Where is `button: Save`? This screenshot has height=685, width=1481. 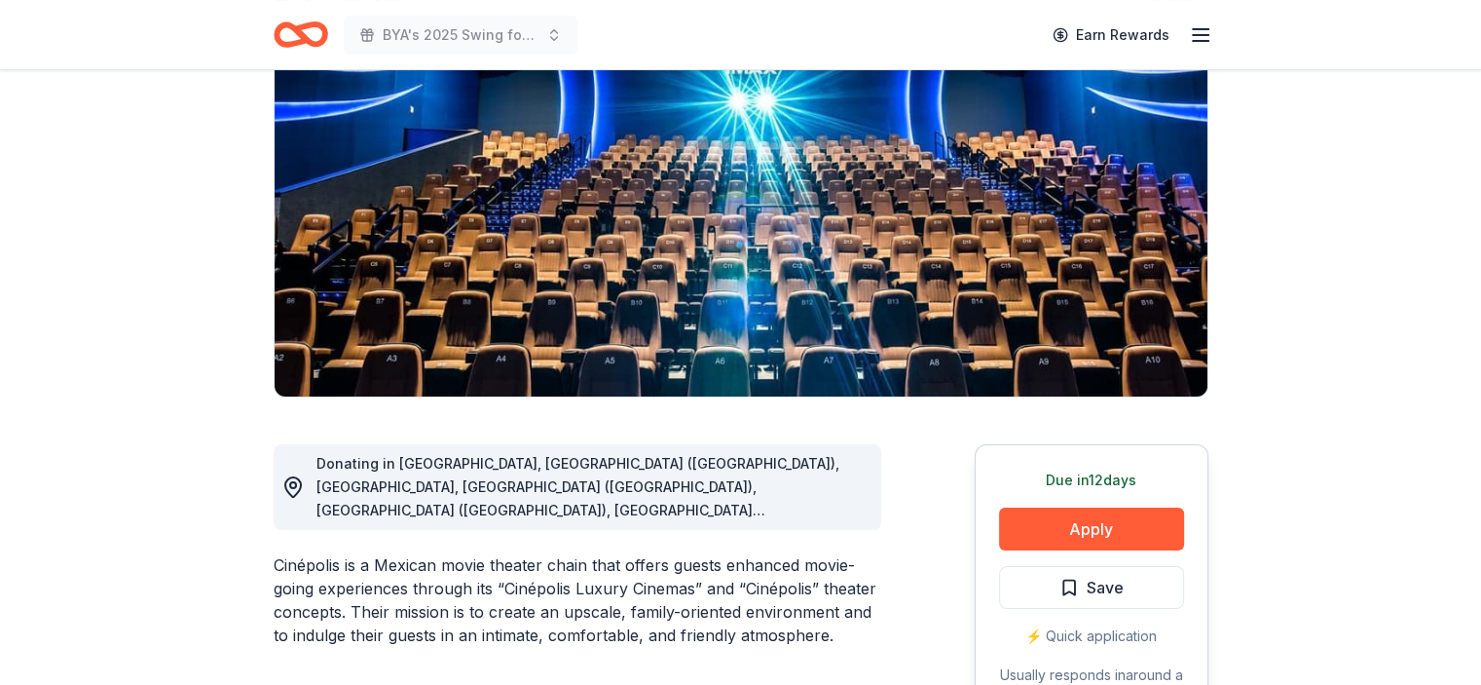 button: Save is located at coordinates (1092, 587).